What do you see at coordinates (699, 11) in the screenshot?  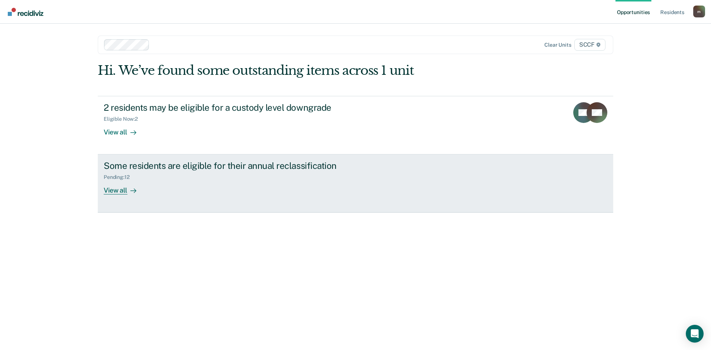 I see `button: Profile dropdown button` at bounding box center [699, 11].